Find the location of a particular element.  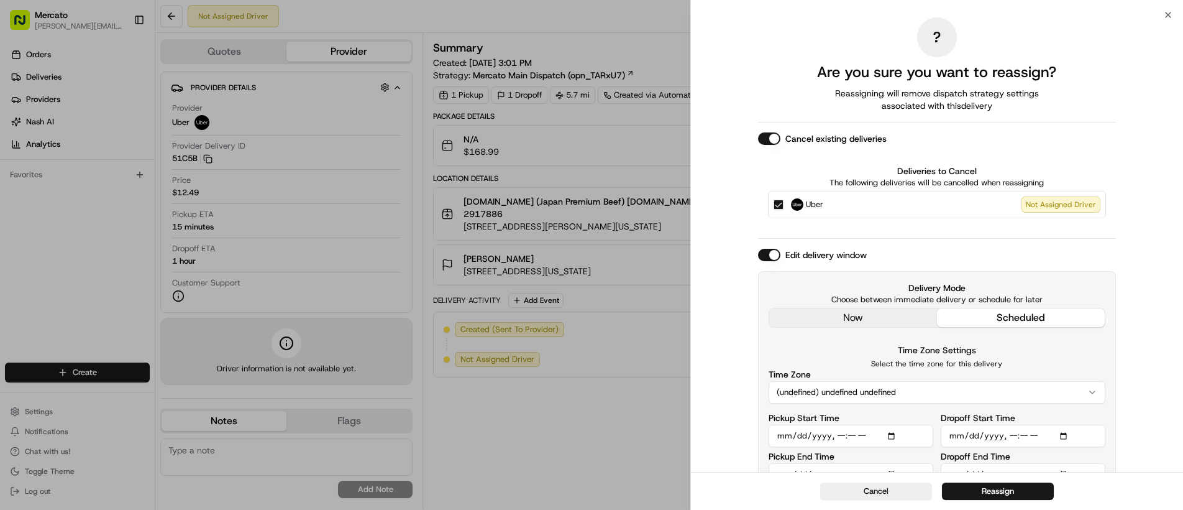

button: scheduled is located at coordinates (1021, 318).